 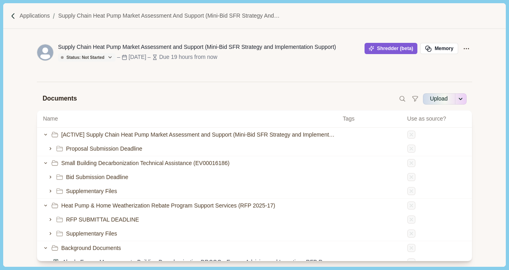 I want to click on span: Bid Submission Deadline, so click(x=97, y=177).